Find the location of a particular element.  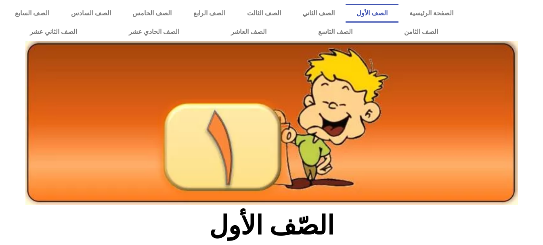

a: الصف التاسع is located at coordinates (335, 32).